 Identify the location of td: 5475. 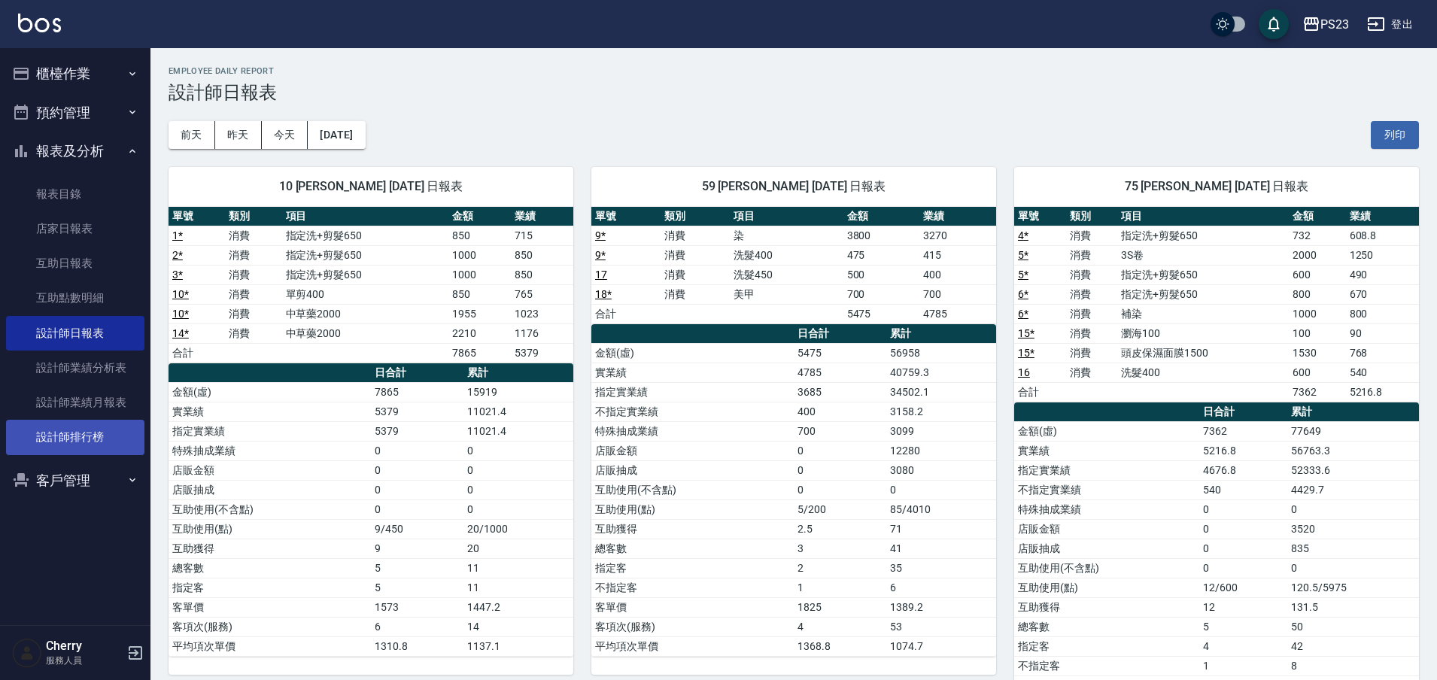
(882, 314).